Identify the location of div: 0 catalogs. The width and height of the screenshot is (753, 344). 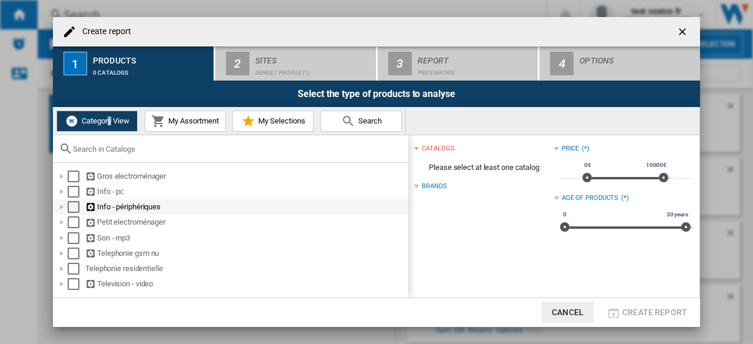
(151, 69).